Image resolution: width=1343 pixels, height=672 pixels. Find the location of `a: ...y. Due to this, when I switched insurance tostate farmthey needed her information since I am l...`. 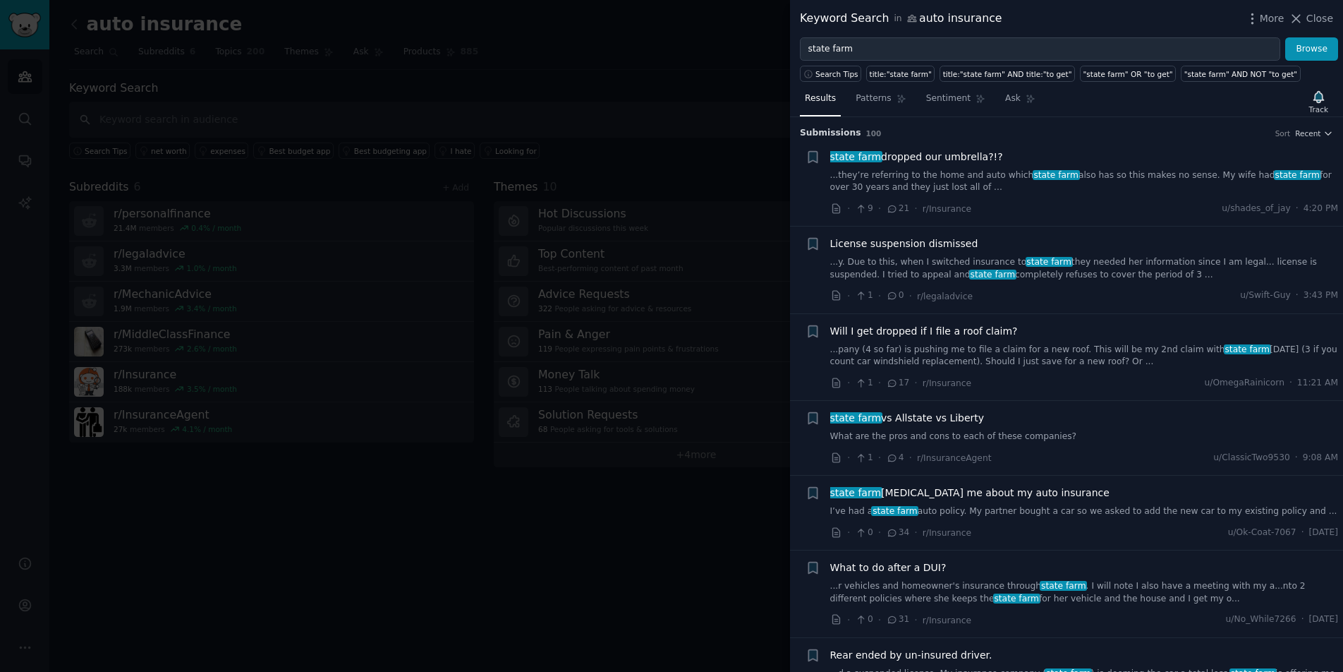

a: ...y. Due to this, when I switched insurance tostate farmthey needed her information since I am l... is located at coordinates (1084, 268).